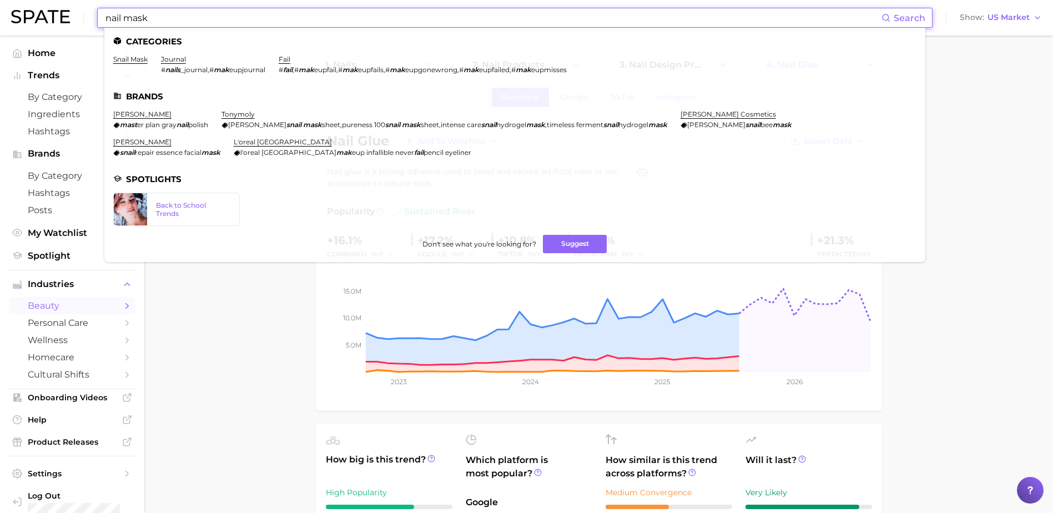 Image resolution: width=1053 pixels, height=513 pixels. Describe the element at coordinates (72, 322) in the screenshot. I see `a: personal care` at that location.